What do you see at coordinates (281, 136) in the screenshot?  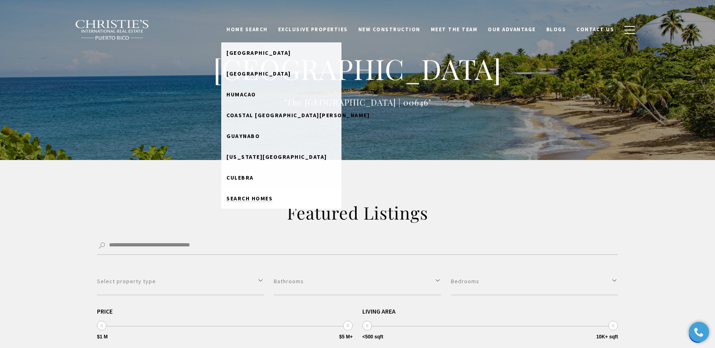 I see `a: Guaynabo` at bounding box center [281, 136].